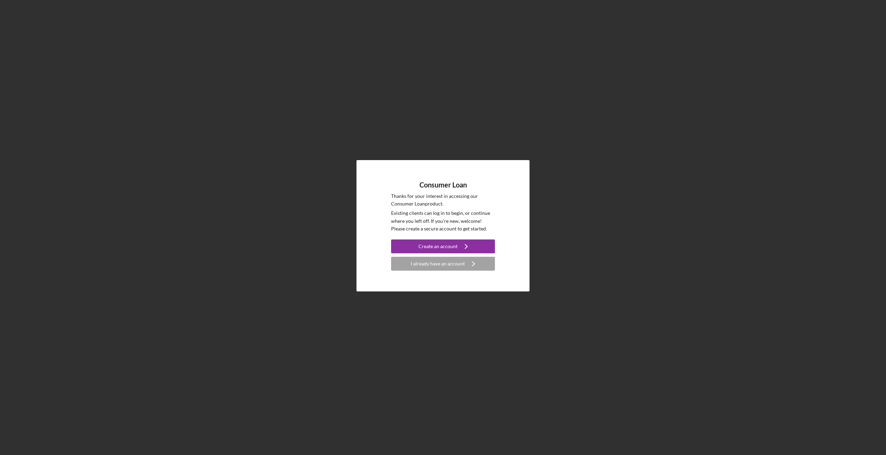 Image resolution: width=886 pixels, height=455 pixels. Describe the element at coordinates (443, 221) in the screenshot. I see `p: Existing clients can log in to begin, or continue where you left off. If you're new, welcome! Ple...` at that location.